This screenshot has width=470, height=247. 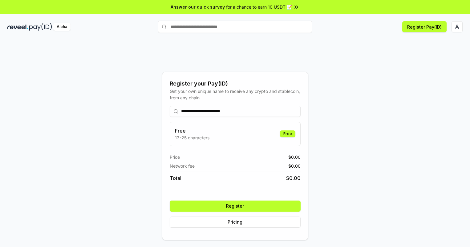 I want to click on div: Alpha, so click(x=62, y=27).